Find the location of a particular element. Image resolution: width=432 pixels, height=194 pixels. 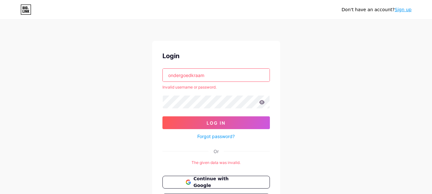

div: Invalid username or password. is located at coordinates (216, 87).